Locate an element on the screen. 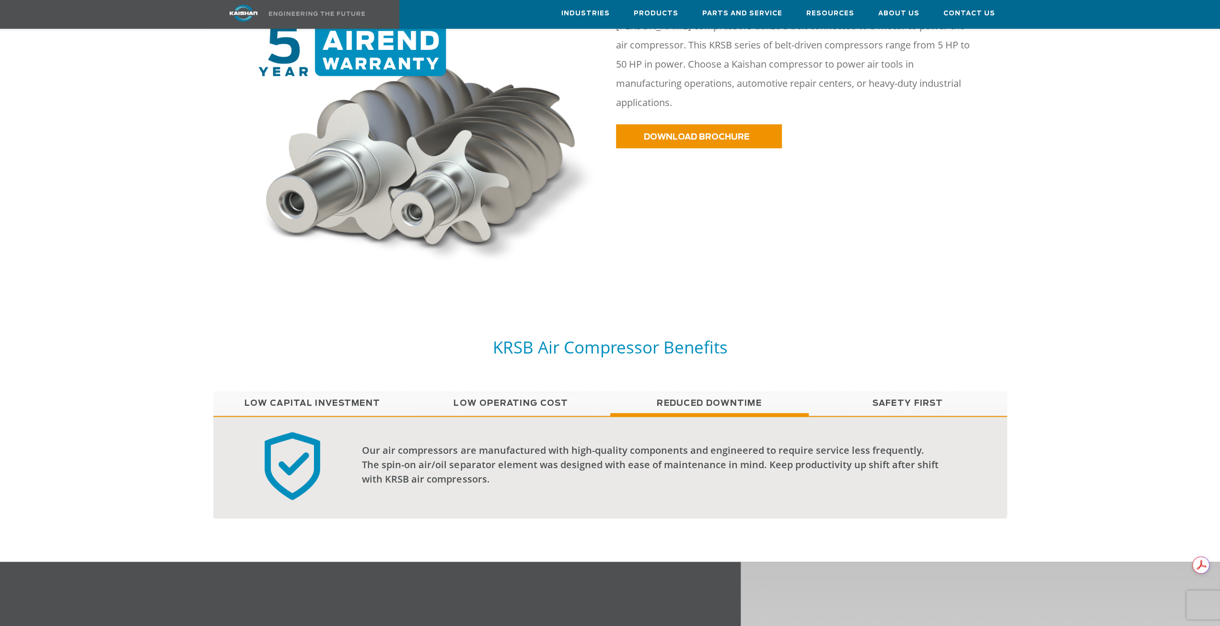 The width and height of the screenshot is (1220, 626). span: Products is located at coordinates (656, 13).